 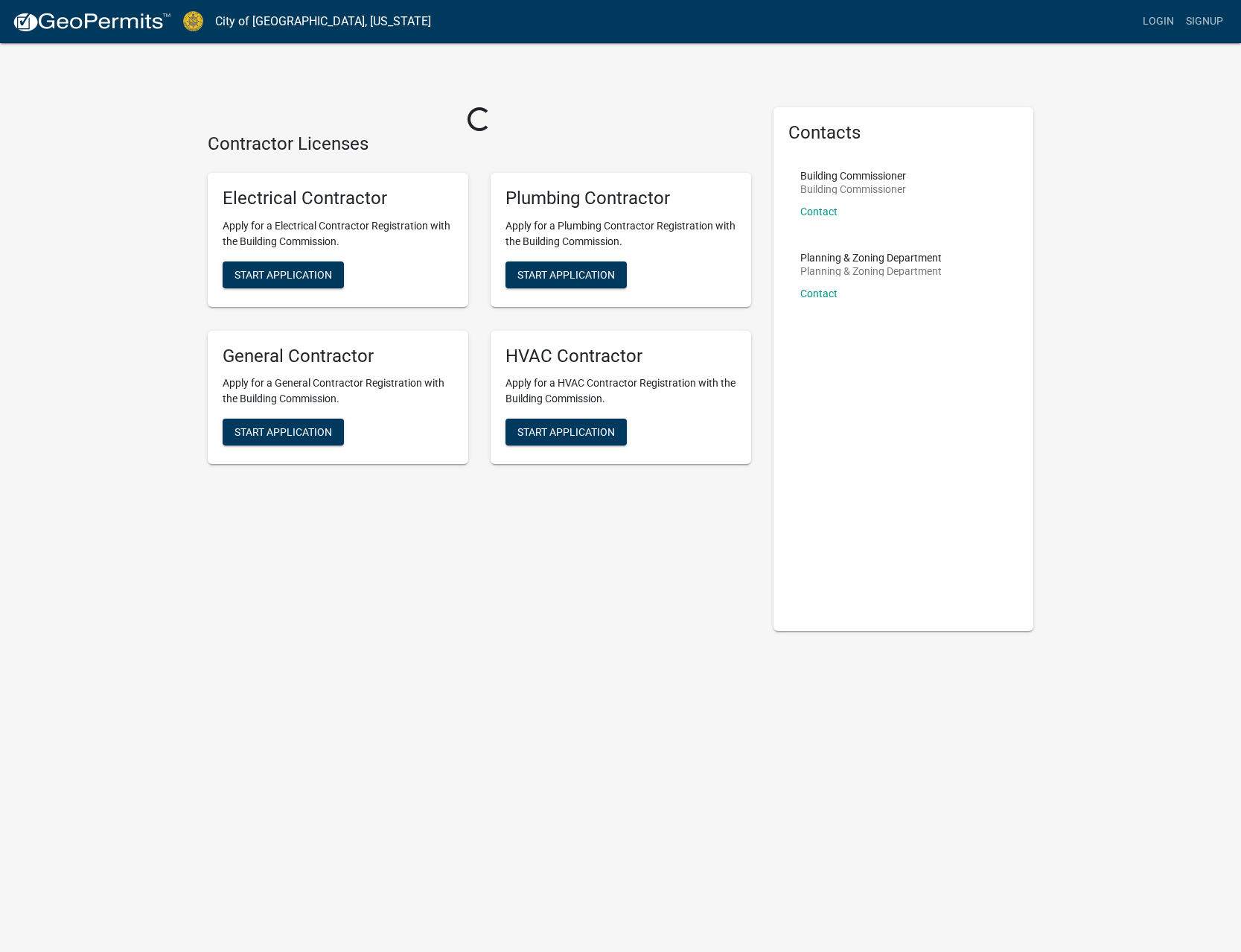 I want to click on a: Signup, so click(x=1205, y=21).